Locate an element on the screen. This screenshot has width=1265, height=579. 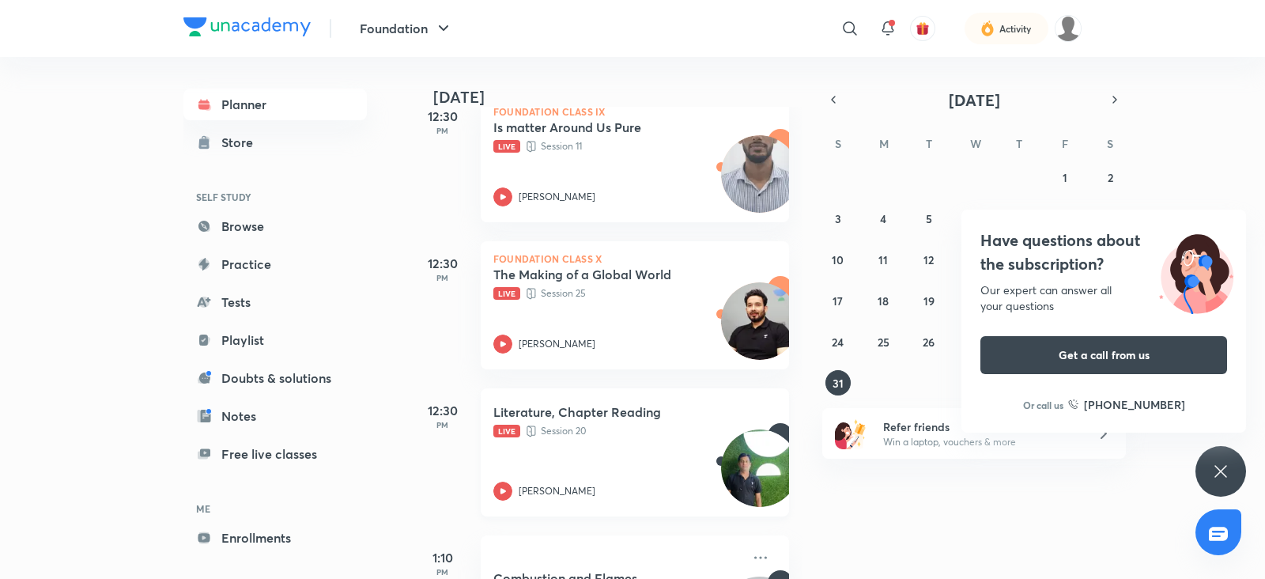
a: Planner is located at coordinates (275, 104).